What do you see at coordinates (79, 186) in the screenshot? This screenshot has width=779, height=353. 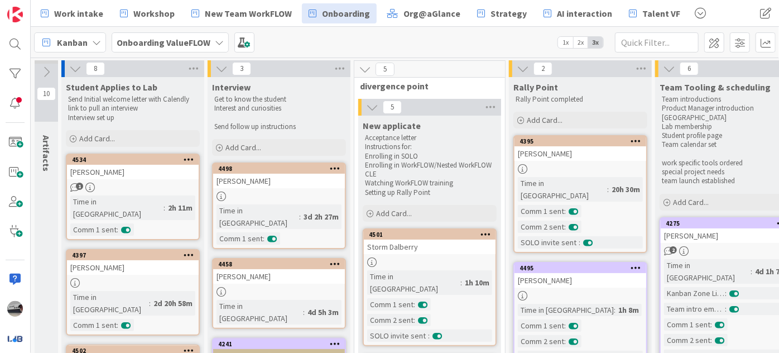 I see `span: 1` at bounding box center [79, 186].